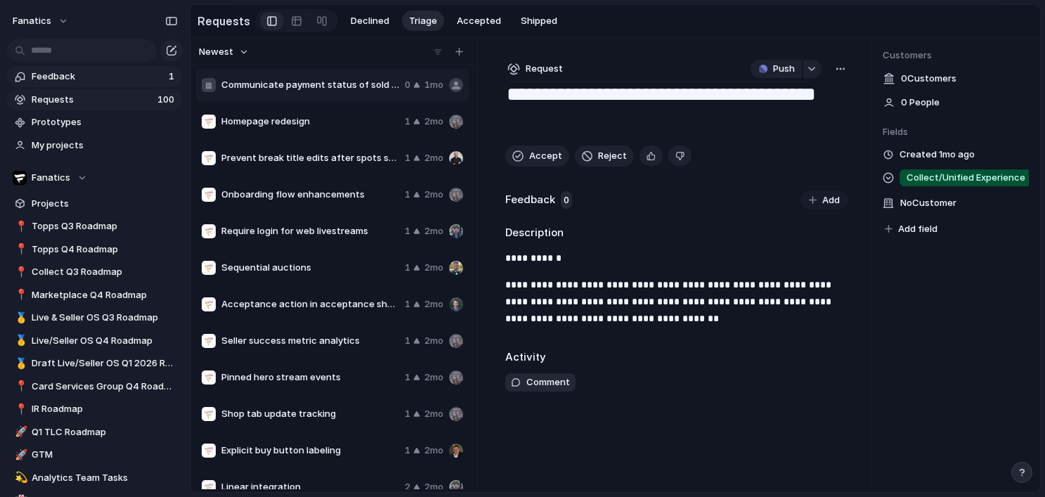 This screenshot has height=497, width=1045. Describe the element at coordinates (98, 77) in the screenshot. I see `span: Feedback` at that location.